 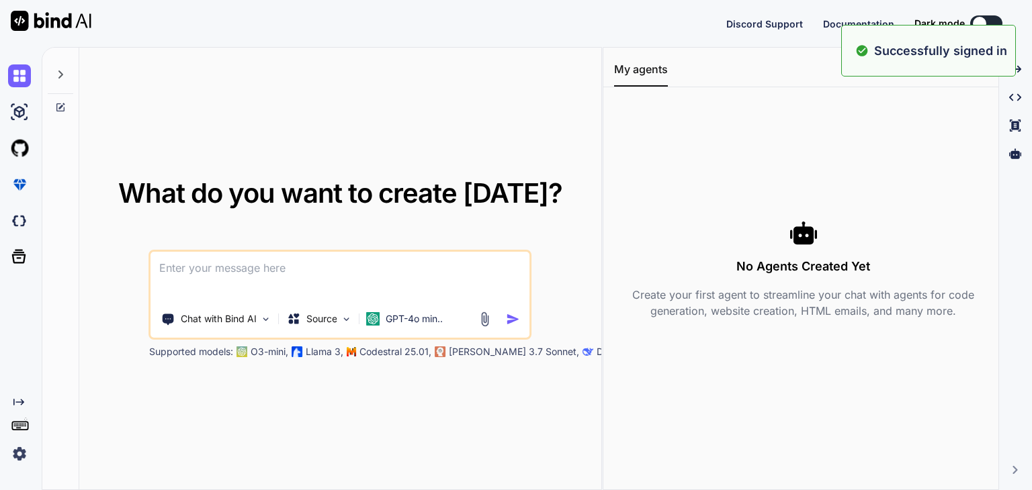 What do you see at coordinates (803, 303) in the screenshot?
I see `p: Create your first agent to streamline your chat with agents for code generation, website creation...` at bounding box center [803, 303].